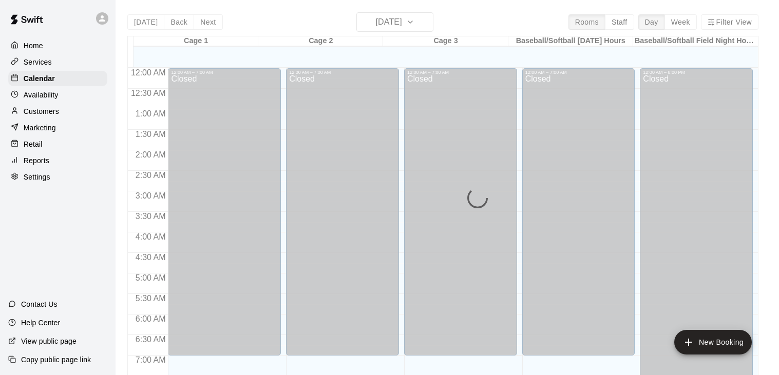 Image resolution: width=779 pixels, height=375 pixels. What do you see at coordinates (49, 341) in the screenshot?
I see `p: View public page` at bounding box center [49, 341].